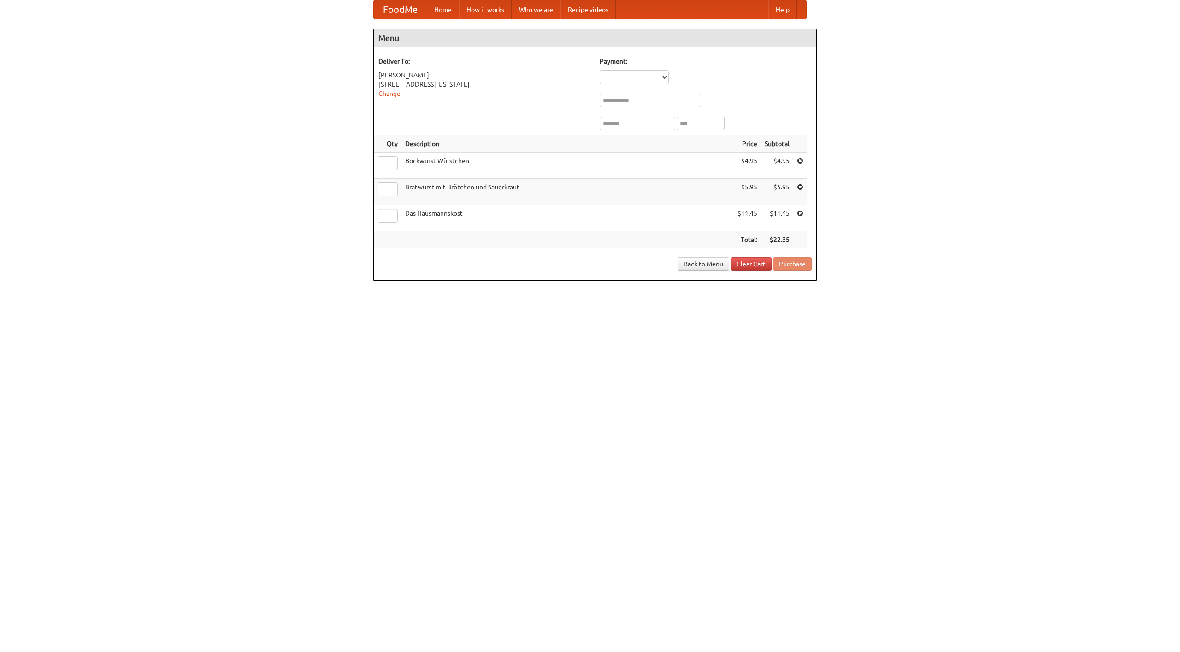 The height and width of the screenshot is (652, 1180). I want to click on a: Home, so click(443, 10).